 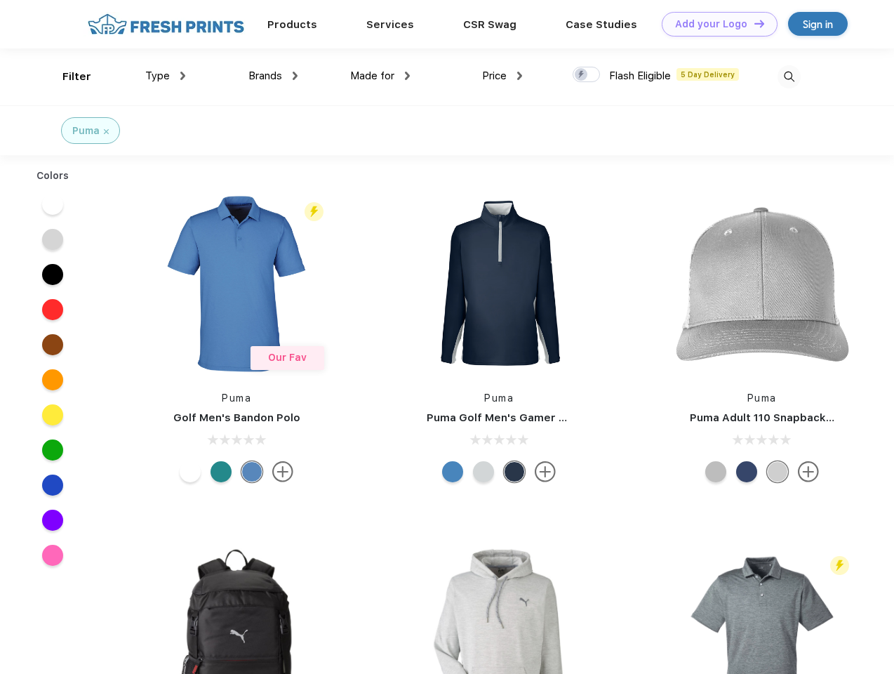 I want to click on a: Puma Golf Men's Gamer Golf Quarter-Zip, so click(x=538, y=418).